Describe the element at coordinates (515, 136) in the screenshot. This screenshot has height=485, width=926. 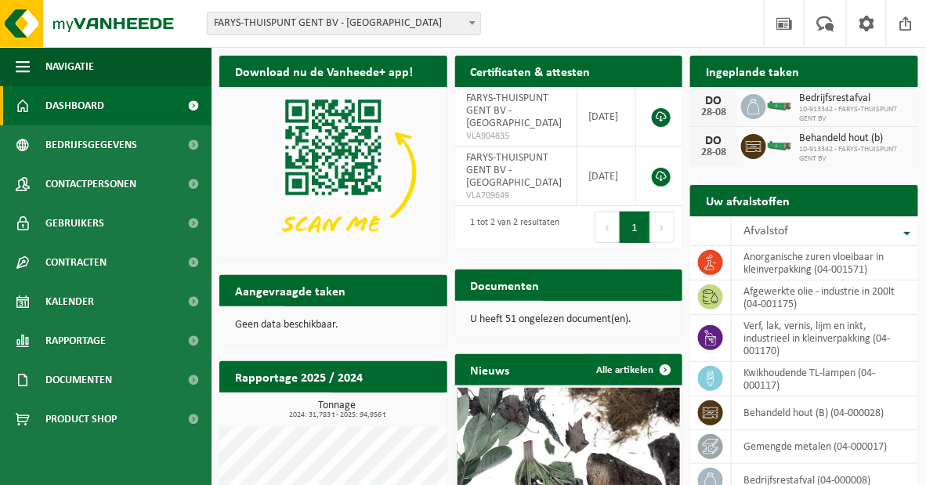
I see `span: VLA904835` at that location.